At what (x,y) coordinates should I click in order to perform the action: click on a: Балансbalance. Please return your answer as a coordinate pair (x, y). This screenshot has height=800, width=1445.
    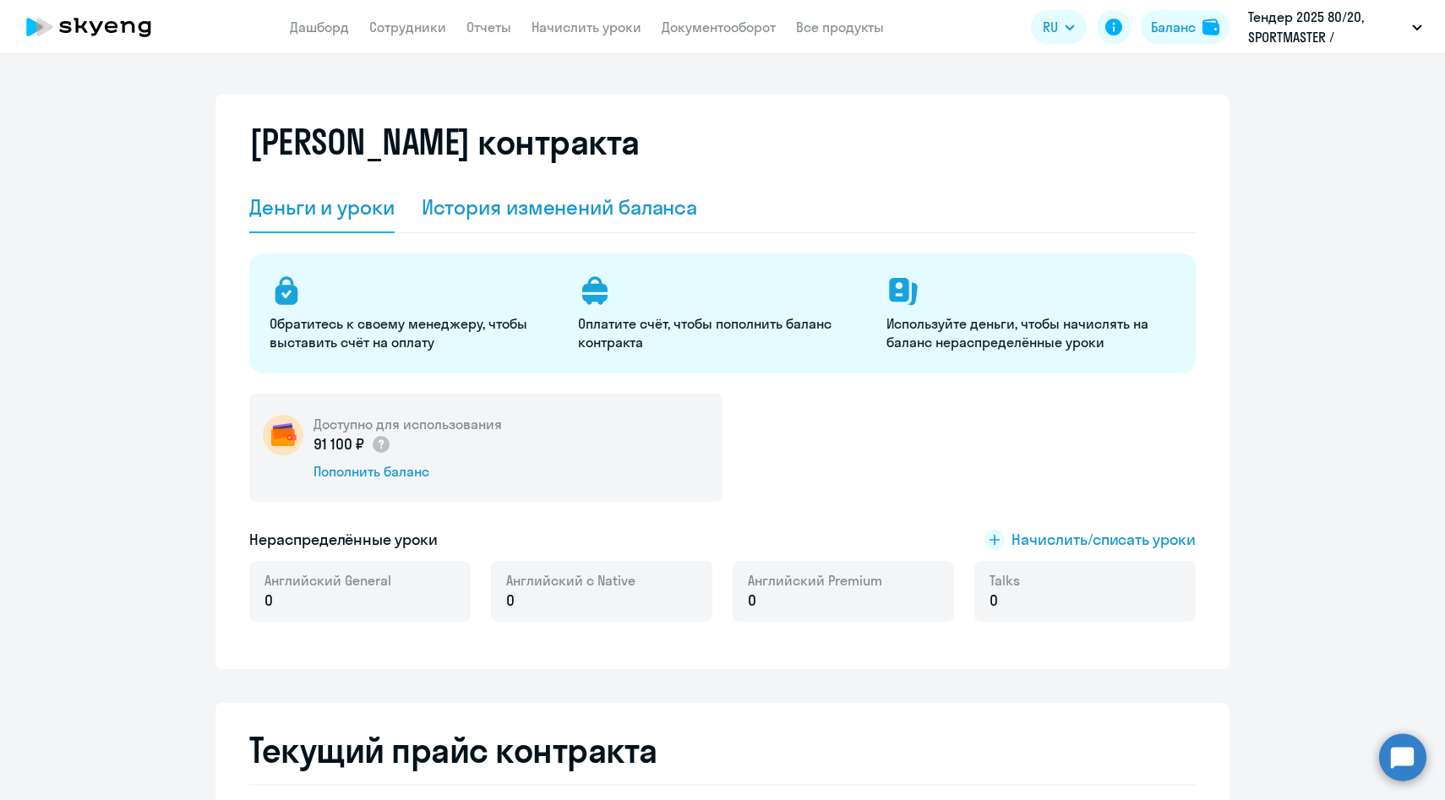
    Looking at the image, I should click on (1185, 27).